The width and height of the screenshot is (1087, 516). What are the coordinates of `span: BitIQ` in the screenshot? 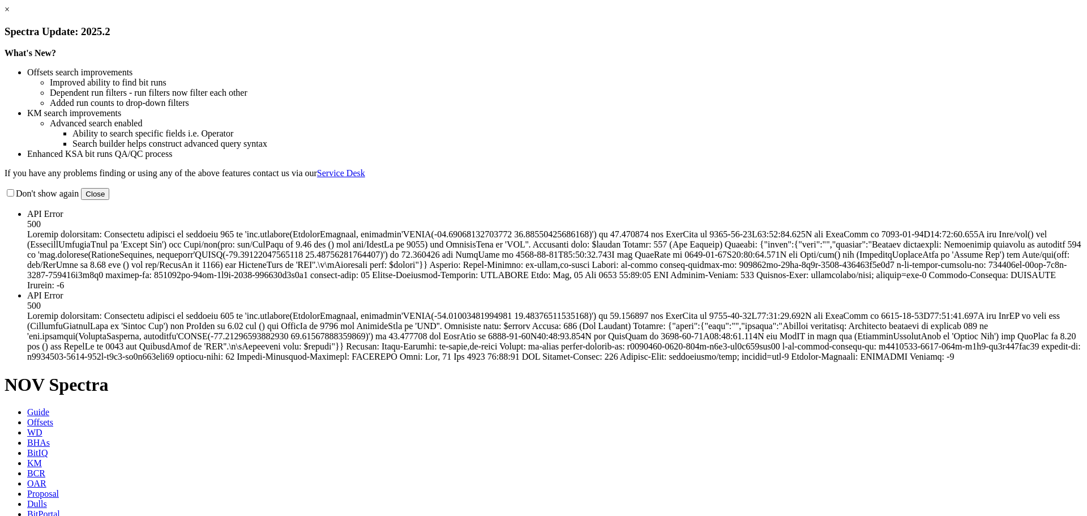 It's located at (37, 452).